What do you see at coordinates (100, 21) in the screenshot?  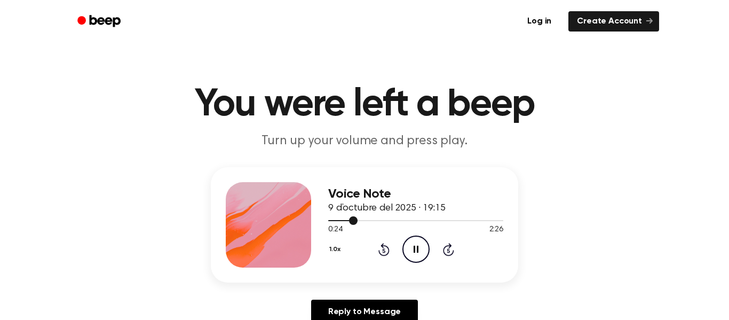 I see `a: Beep` at bounding box center [100, 21].